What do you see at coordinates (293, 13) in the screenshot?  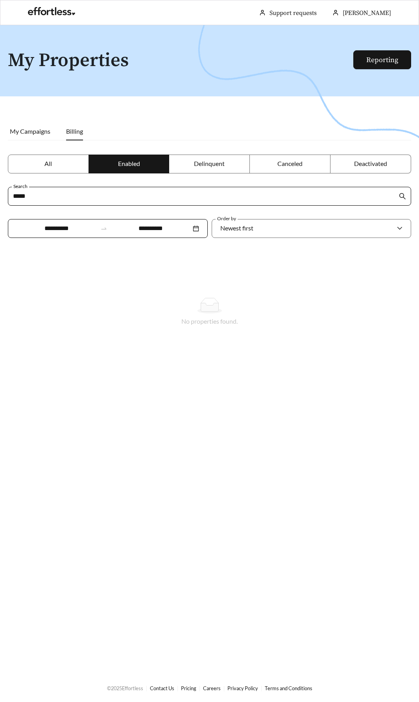 I see `a: Support requests` at bounding box center [293, 13].